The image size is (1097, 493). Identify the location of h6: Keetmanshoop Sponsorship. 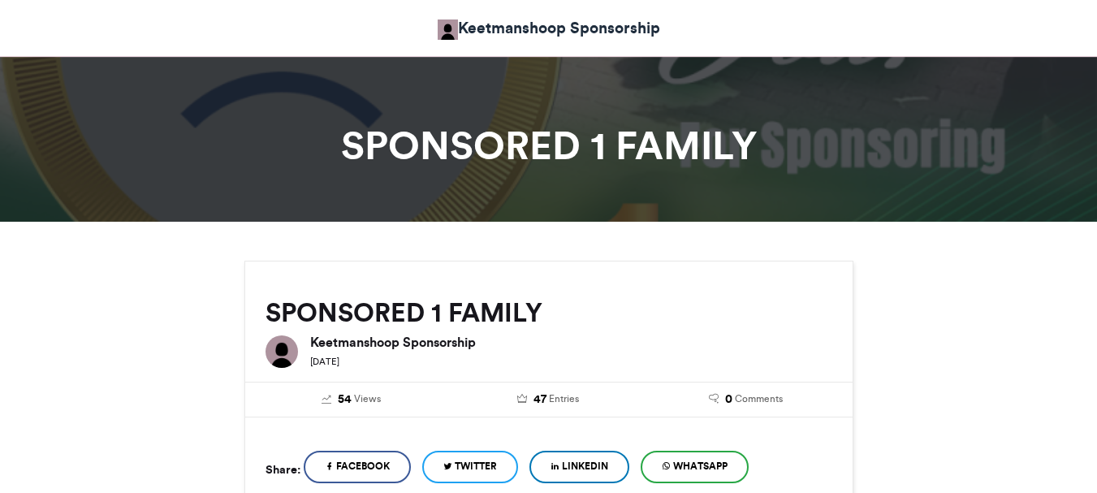
(571, 342).